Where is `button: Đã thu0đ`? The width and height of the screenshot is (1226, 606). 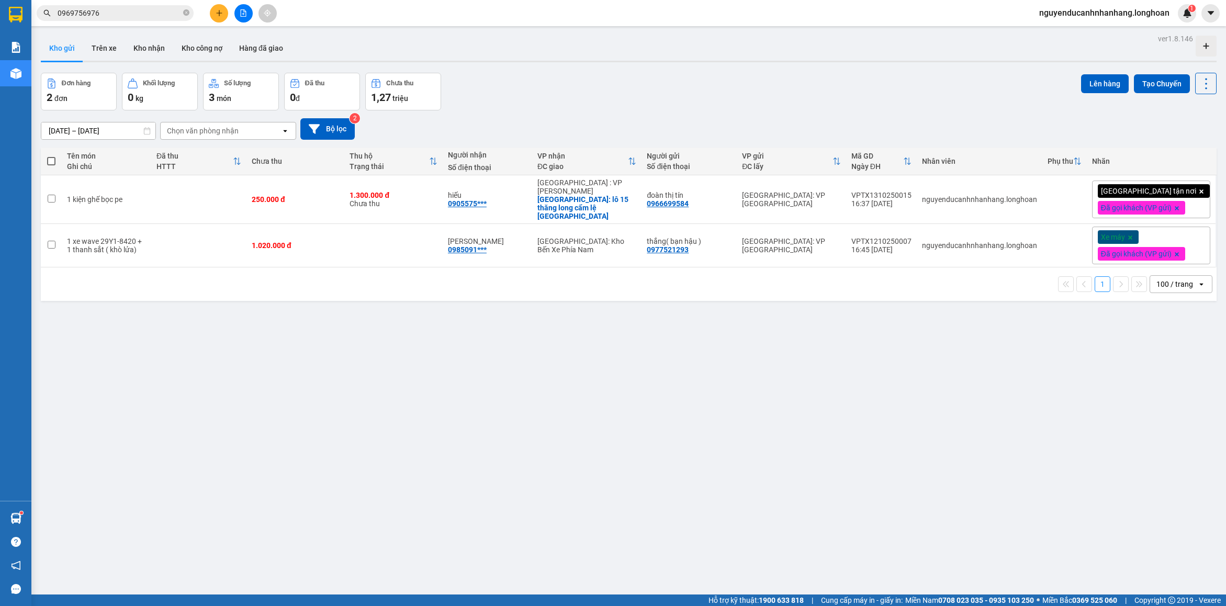 button: Đã thu0đ is located at coordinates (322, 92).